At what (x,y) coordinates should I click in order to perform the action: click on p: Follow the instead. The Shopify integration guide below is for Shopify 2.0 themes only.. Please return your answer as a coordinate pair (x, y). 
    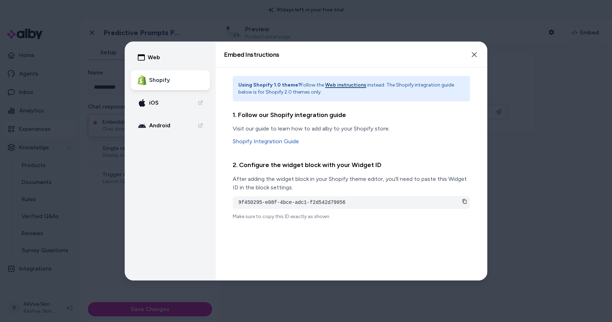
    Looking at the image, I should click on (351, 89).